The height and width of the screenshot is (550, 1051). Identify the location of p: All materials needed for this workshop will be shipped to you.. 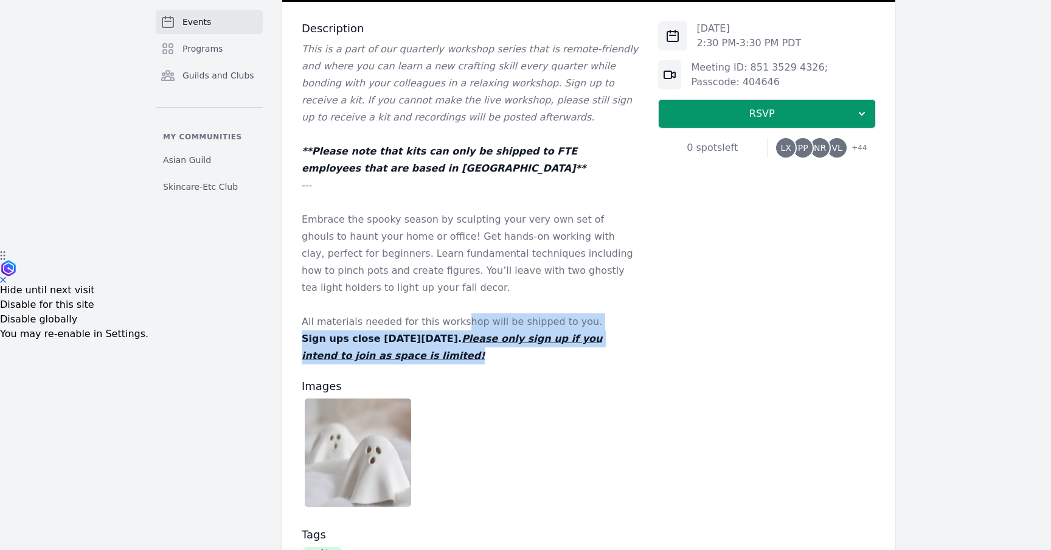
(470, 322).